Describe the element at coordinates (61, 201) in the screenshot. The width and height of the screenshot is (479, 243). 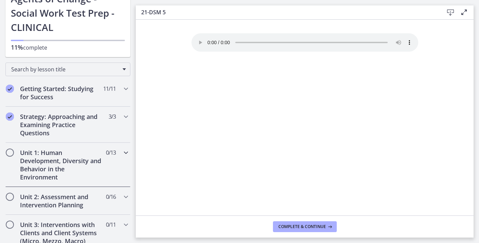
I see `h2: Unit 2: Assessment and Intervention Planning` at that location.